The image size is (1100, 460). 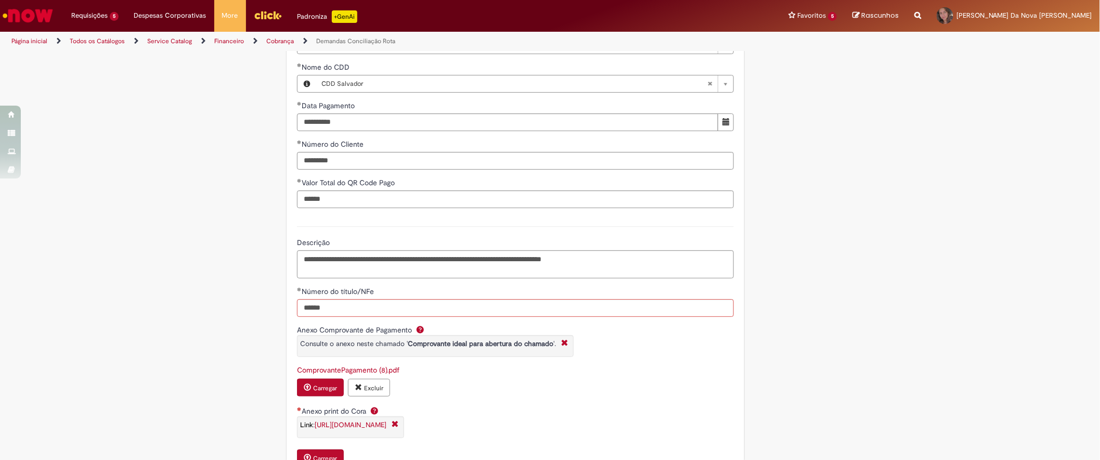 I want to click on span: Data Pagamento, so click(x=329, y=106).